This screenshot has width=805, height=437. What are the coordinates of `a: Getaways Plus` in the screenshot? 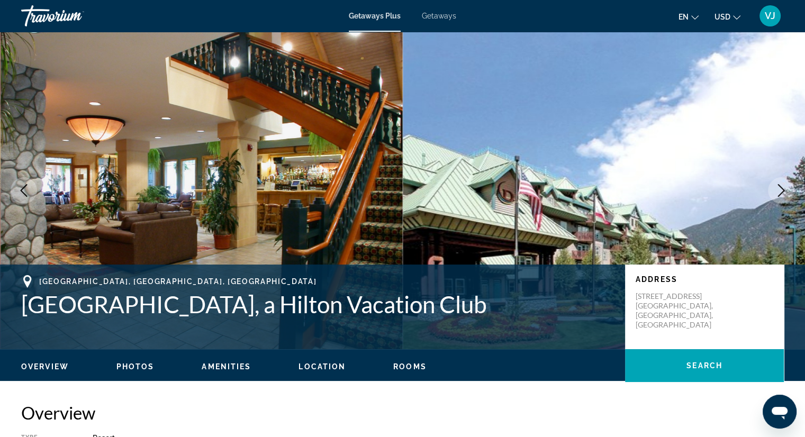 It's located at (374, 16).